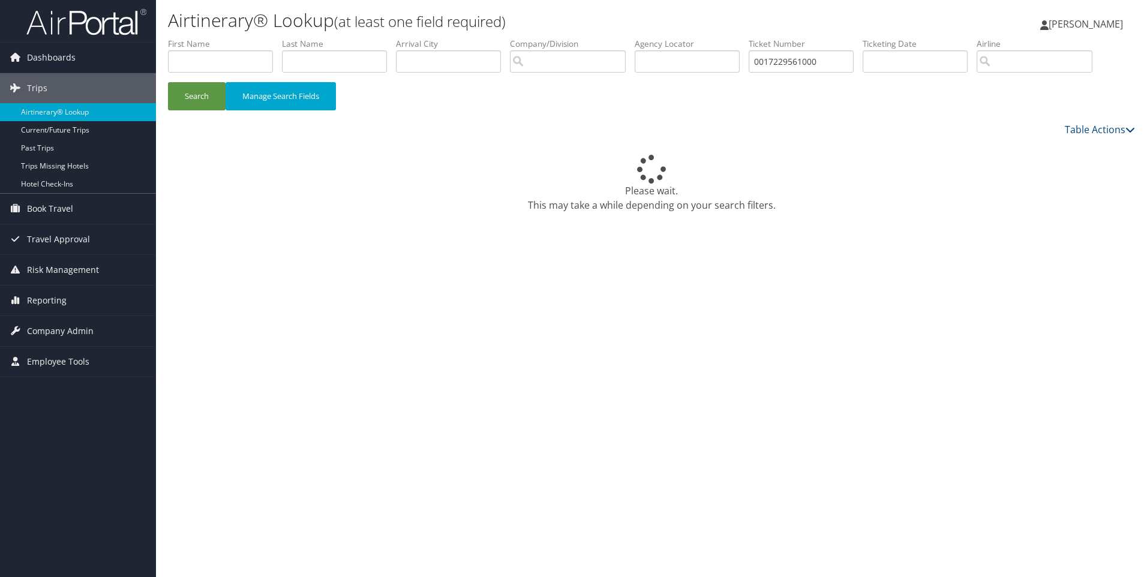 The image size is (1147, 577). What do you see at coordinates (920, 44) in the screenshot?
I see `label: Ticketing Date` at bounding box center [920, 44].